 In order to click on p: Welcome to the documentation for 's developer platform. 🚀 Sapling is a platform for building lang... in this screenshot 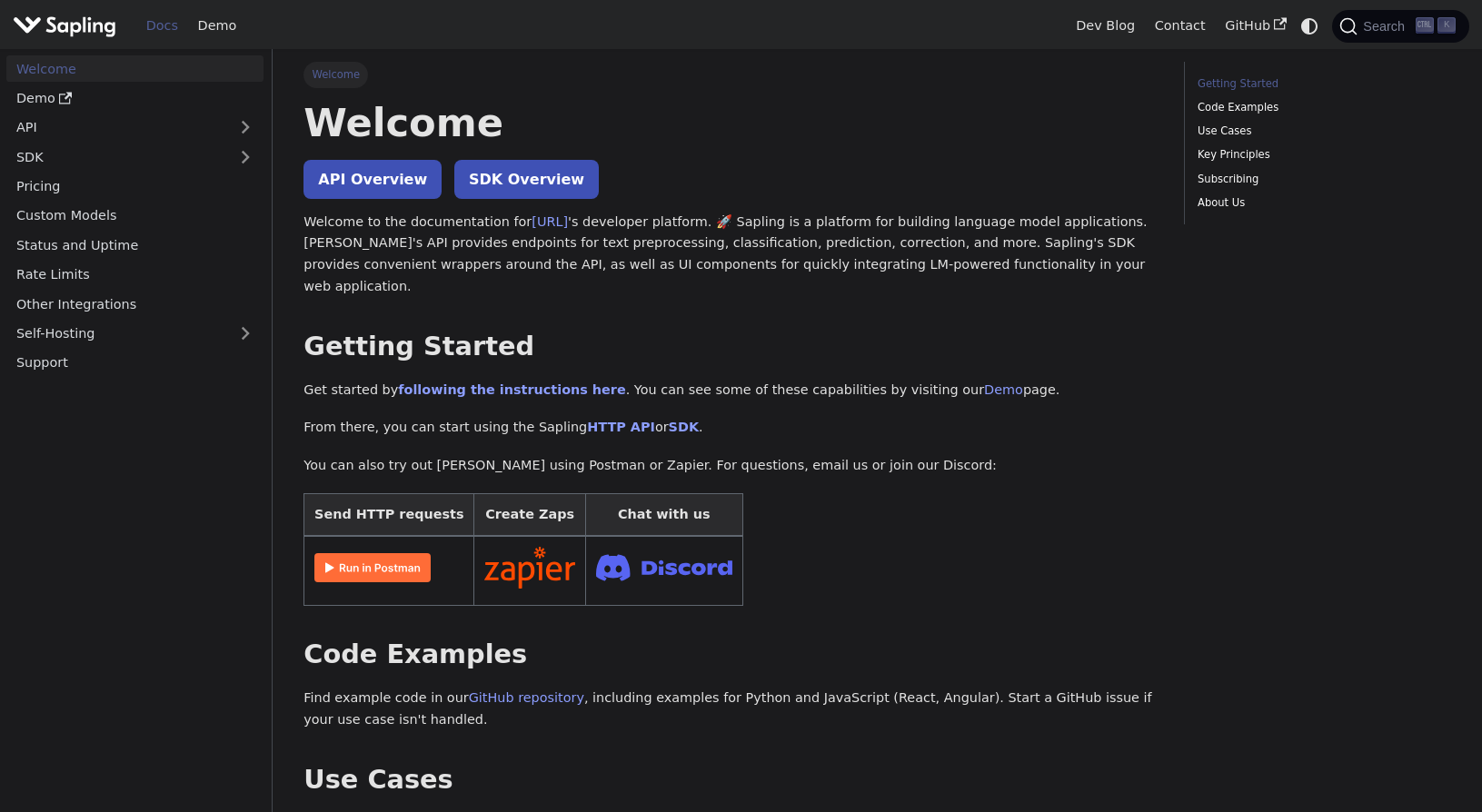, I will do `click(730, 255)`.